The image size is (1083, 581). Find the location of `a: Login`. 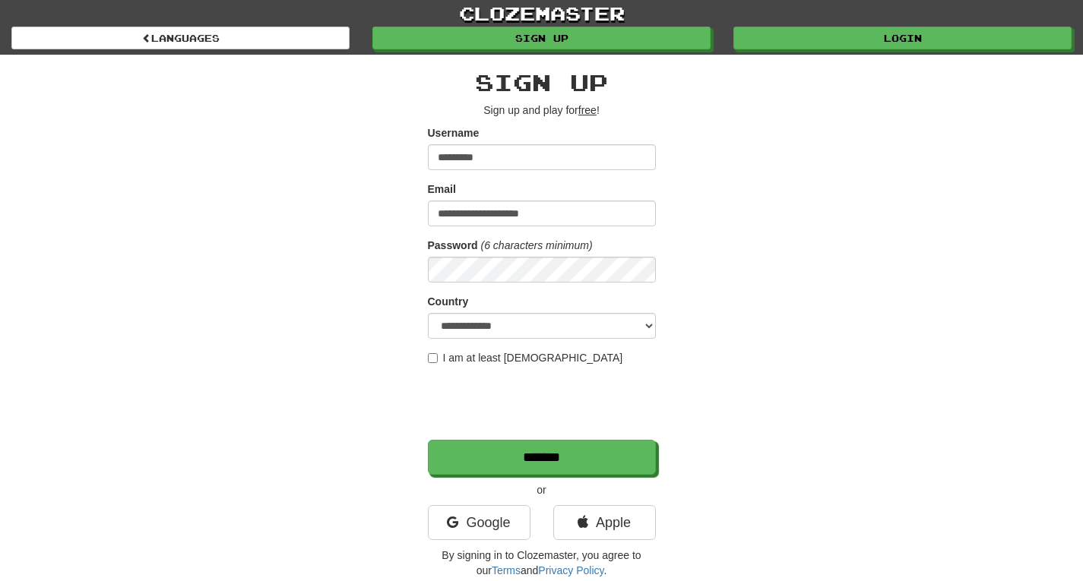

a: Login is located at coordinates (902, 38).